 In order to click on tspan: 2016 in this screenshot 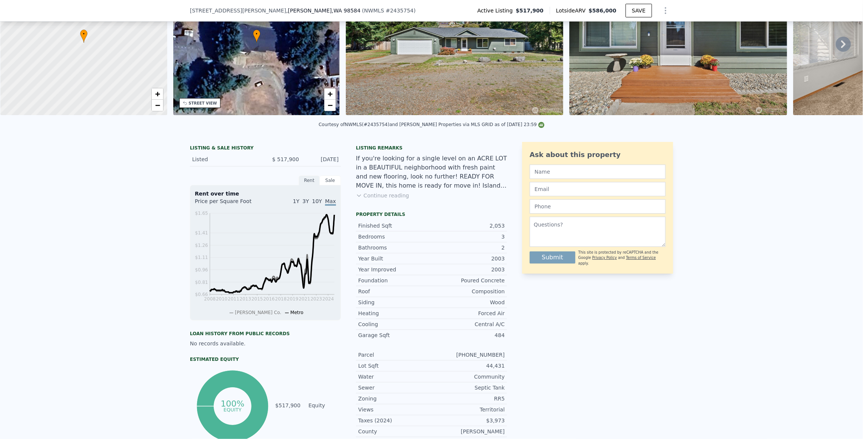, I will do `click(269, 299)`.